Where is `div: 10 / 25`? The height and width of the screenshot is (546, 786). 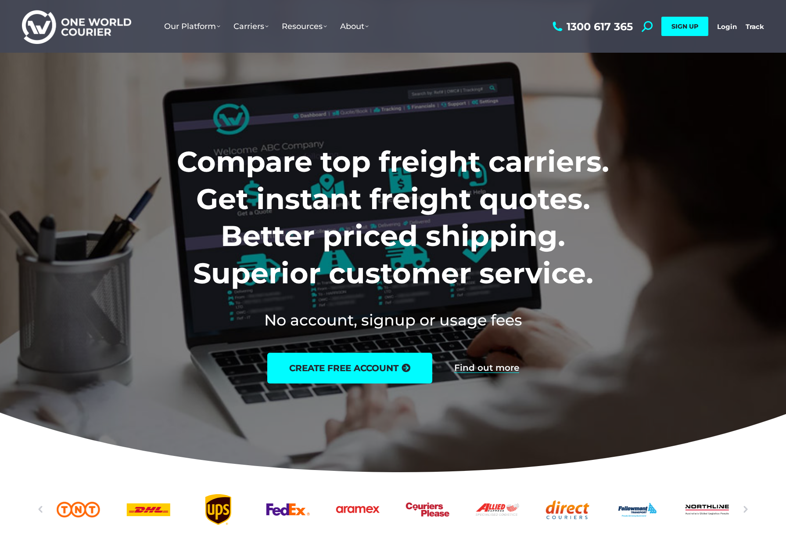 div: 10 / 25 is located at coordinates (638, 509).